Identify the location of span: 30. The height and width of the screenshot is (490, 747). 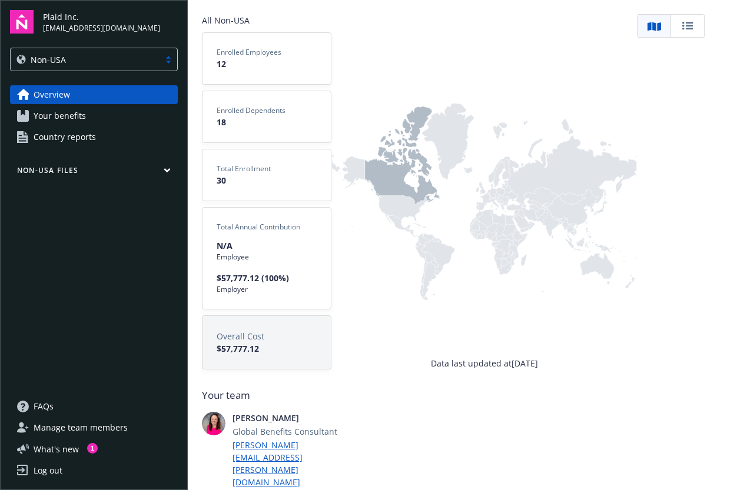
(267, 180).